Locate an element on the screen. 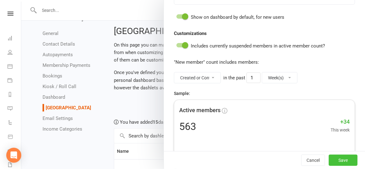 The image size is (365, 169). button: Cancel is located at coordinates (313, 161).